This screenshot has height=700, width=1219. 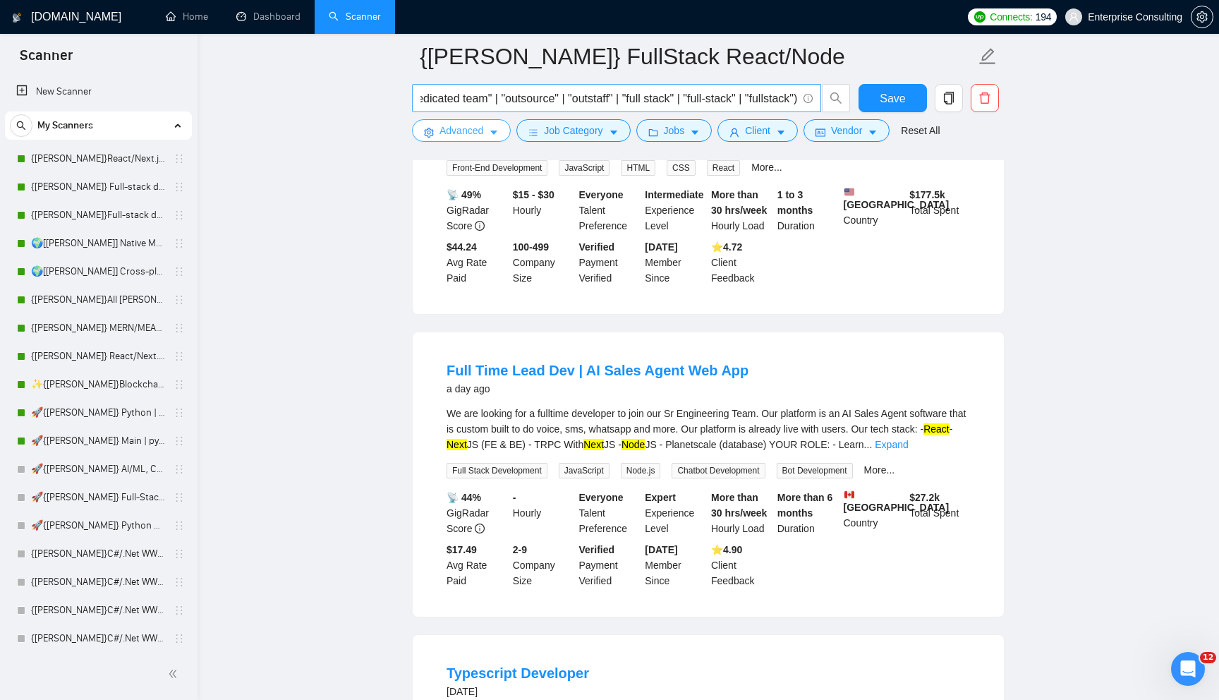 What do you see at coordinates (727, 247) in the screenshot?
I see `b: ⭐️ 4.72` at bounding box center [727, 247].